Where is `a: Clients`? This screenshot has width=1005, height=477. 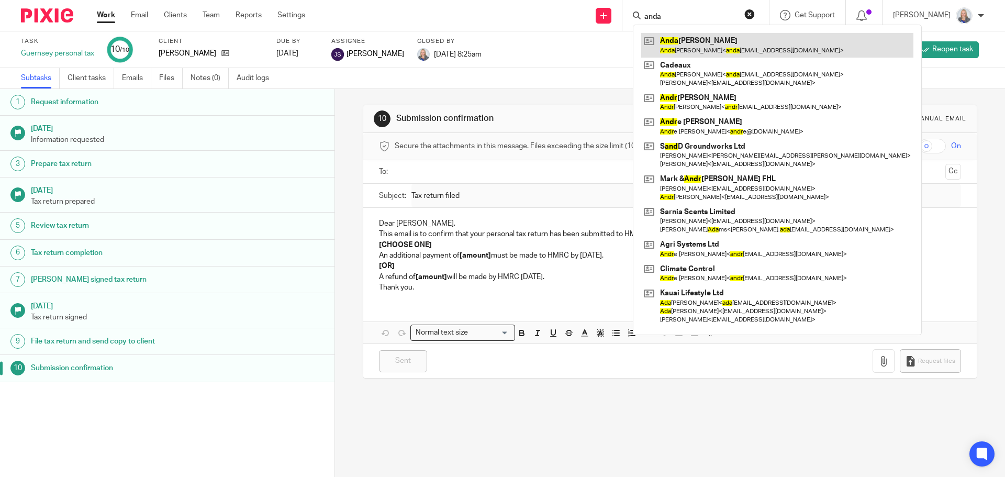 a: Clients is located at coordinates (175, 15).